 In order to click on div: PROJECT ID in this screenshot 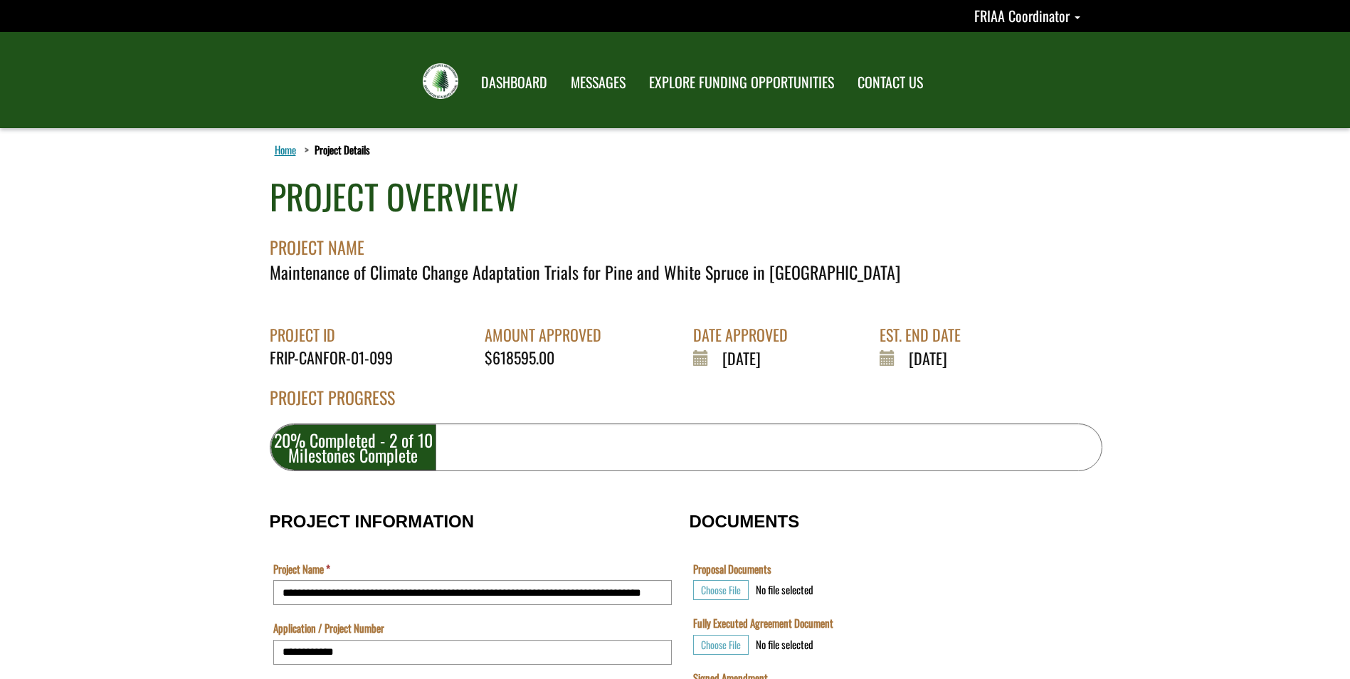, I will do `click(337, 334)`.